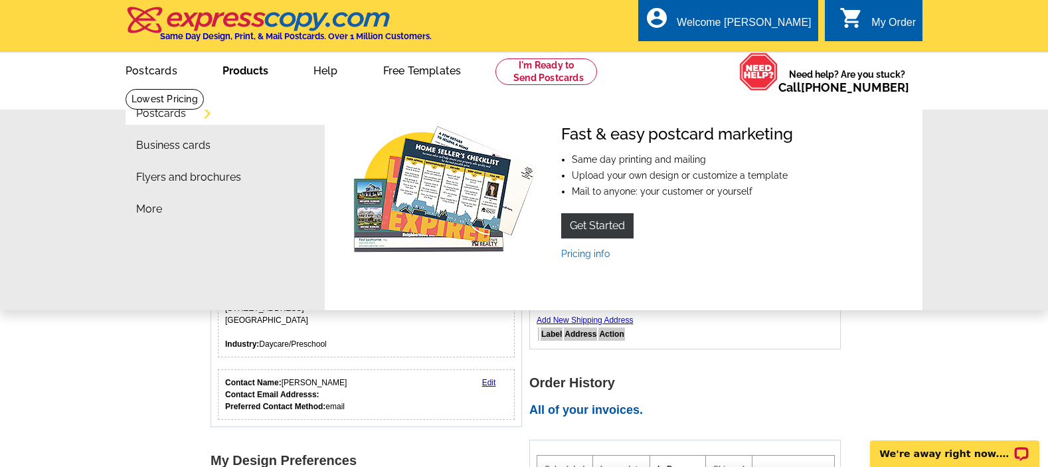 The width and height of the screenshot is (1048, 467). I want to click on a: Same Day Design, Print, & Mail Postcards. Over 1 Million Customers., so click(278, 29).